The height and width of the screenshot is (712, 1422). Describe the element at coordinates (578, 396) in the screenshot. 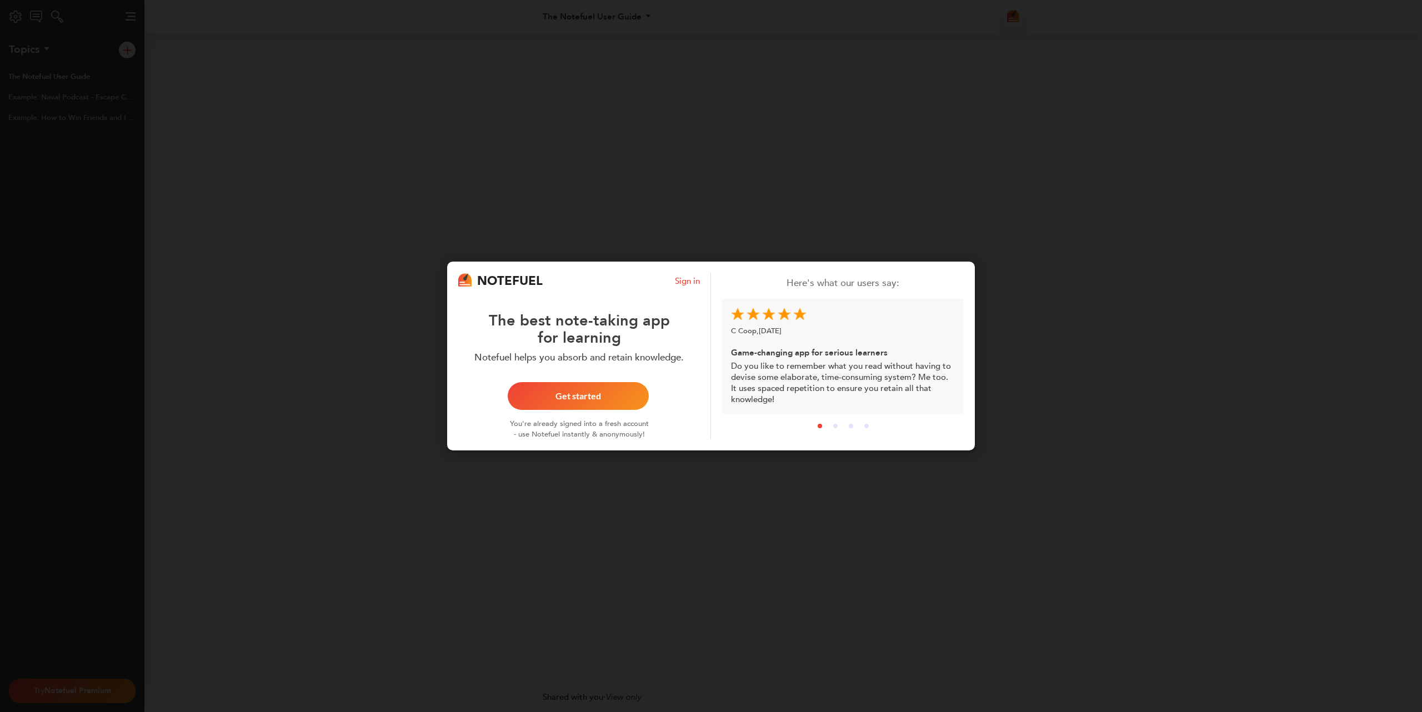

I see `div: Get started` at that location.